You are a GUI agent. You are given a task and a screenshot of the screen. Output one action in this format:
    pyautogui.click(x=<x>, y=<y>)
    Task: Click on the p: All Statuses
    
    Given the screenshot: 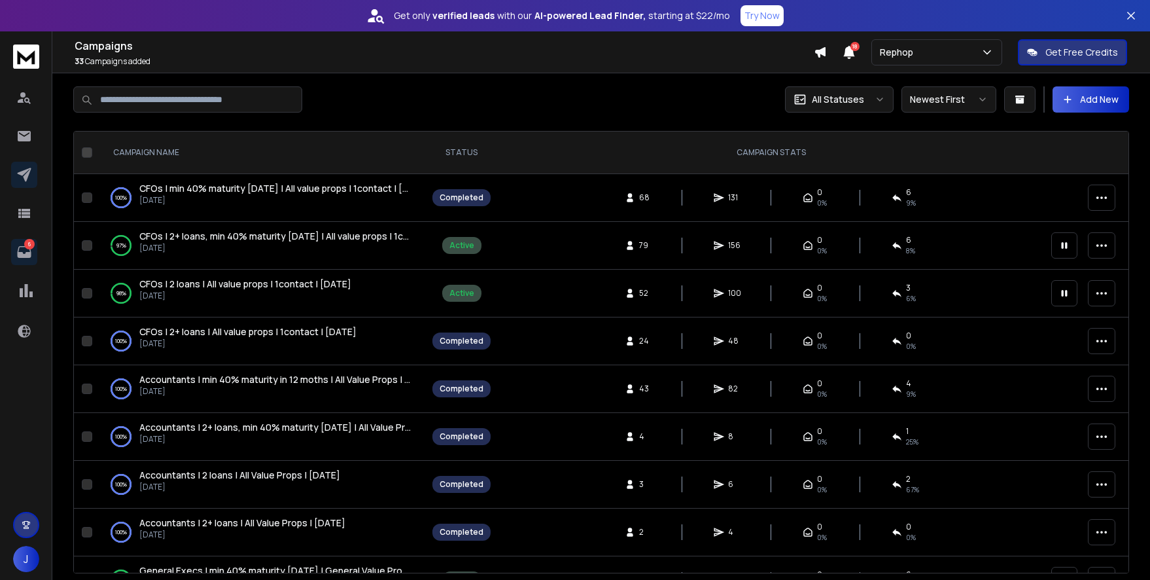 What is the action you would take?
    pyautogui.click(x=838, y=99)
    